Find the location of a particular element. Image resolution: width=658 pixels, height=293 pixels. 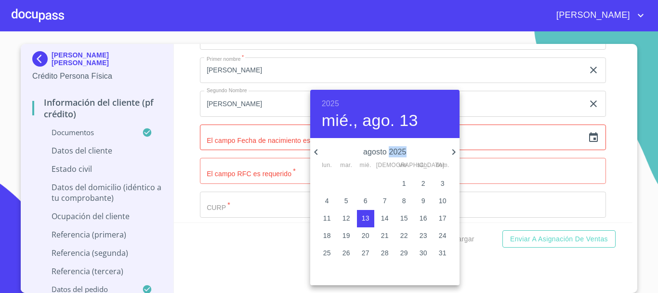

button: 9 is located at coordinates (424, 201).